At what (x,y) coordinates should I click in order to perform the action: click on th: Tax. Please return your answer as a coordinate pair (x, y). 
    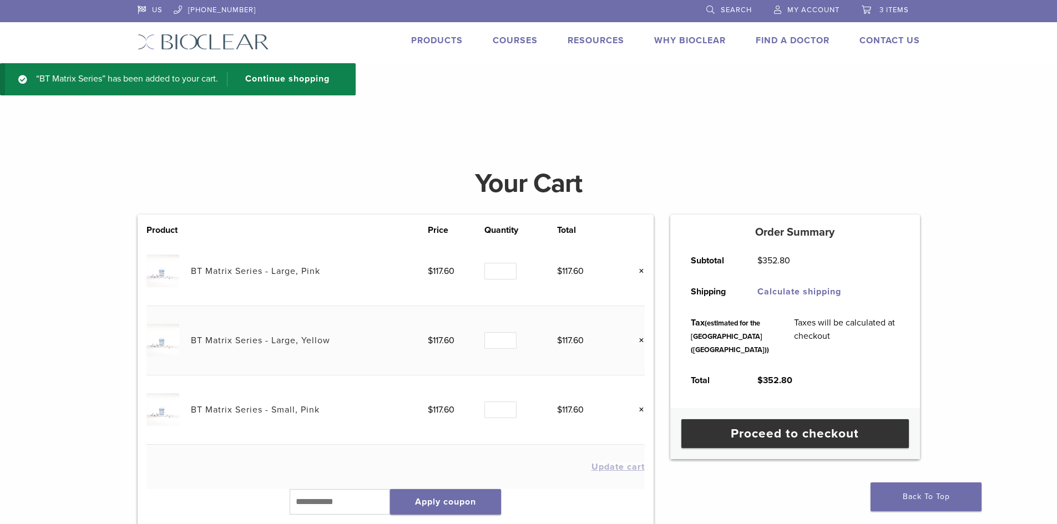
    Looking at the image, I should click on (730, 336).